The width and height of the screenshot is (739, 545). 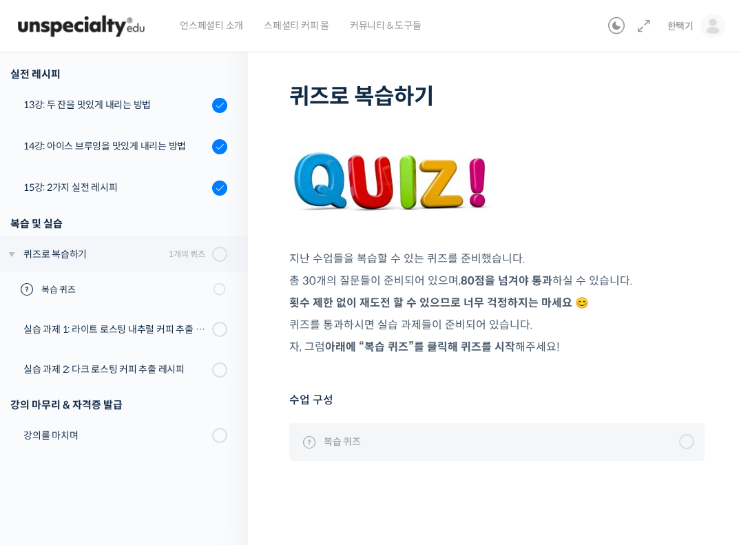 I want to click on span: 수업 구성, so click(x=311, y=400).